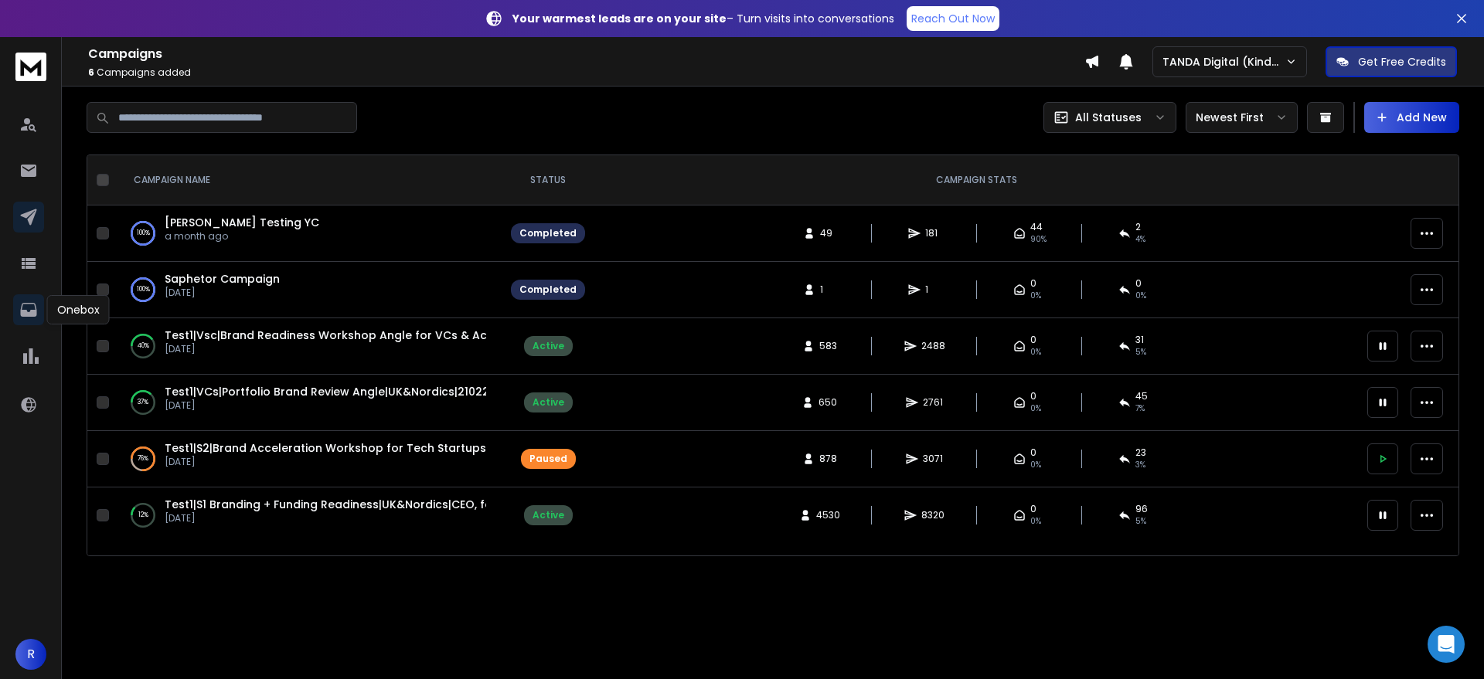 The width and height of the screenshot is (1484, 679). I want to click on span: 31, so click(1139, 340).